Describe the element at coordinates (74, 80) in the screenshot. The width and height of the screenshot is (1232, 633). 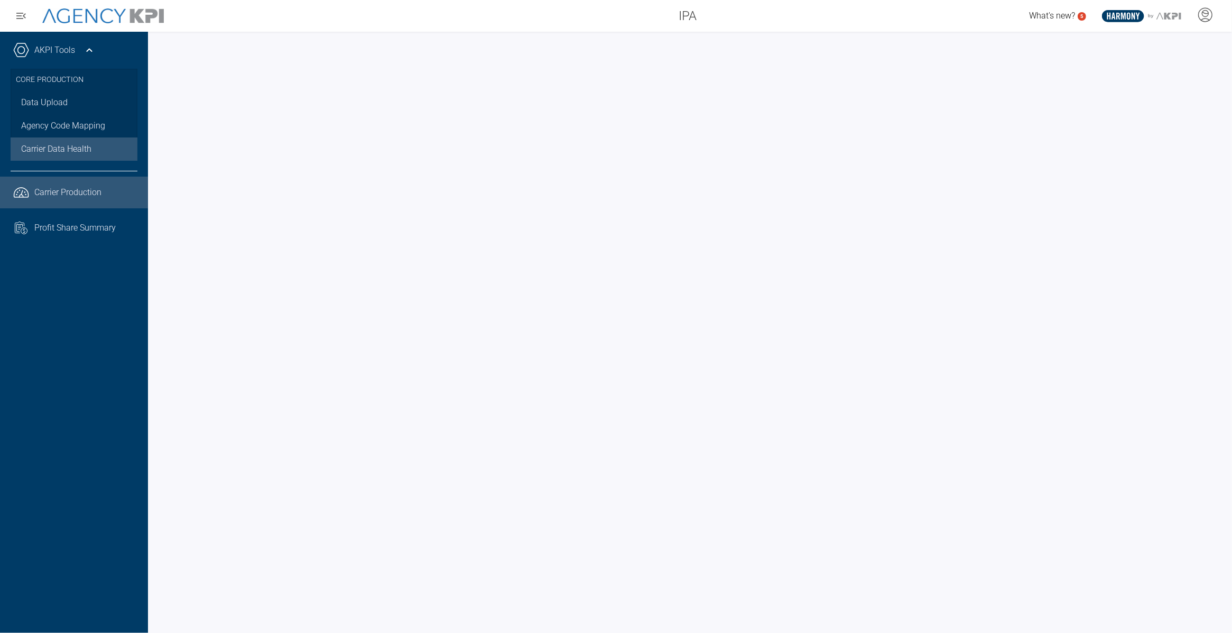
I see `h3: Core Production` at that location.